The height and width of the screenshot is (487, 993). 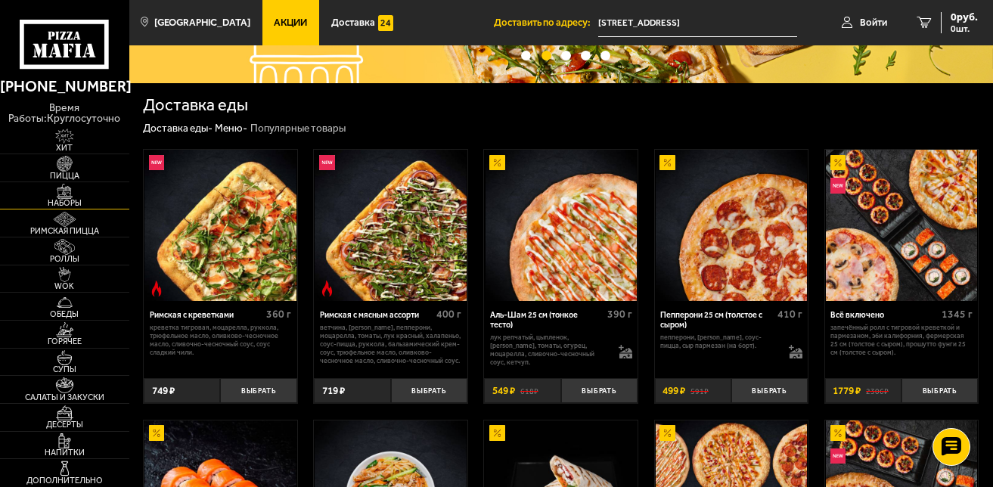 What do you see at coordinates (846, 391) in the screenshot?
I see `span: 1779 ₽` at bounding box center [846, 391].